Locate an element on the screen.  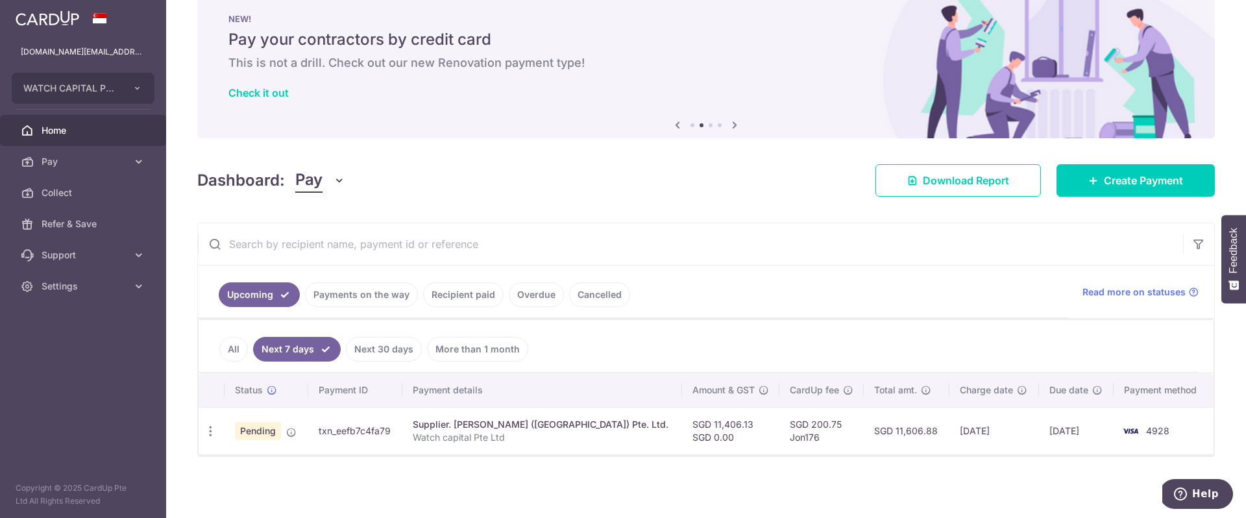
a: Payments on the way is located at coordinates (361, 295).